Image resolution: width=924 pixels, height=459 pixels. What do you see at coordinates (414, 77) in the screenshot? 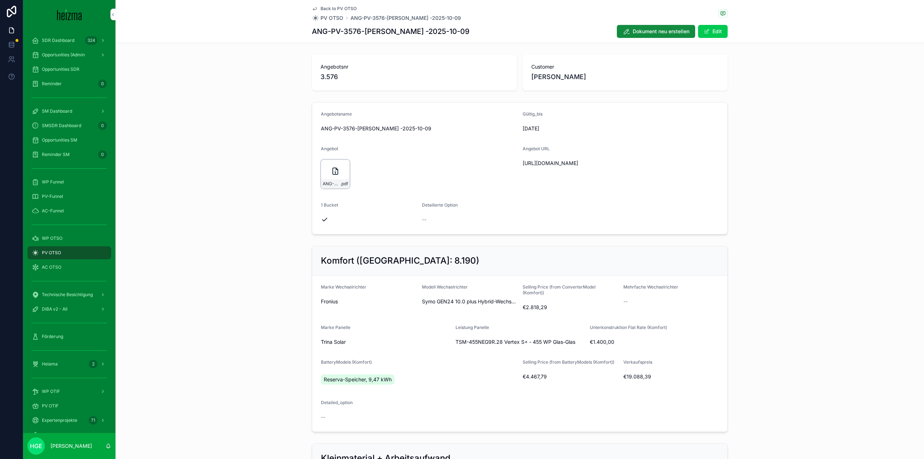
I see `span: 3.576` at bounding box center [414, 77].